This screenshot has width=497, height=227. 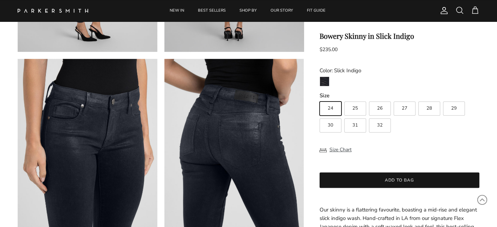 I want to click on a: Account, so click(x=443, y=11).